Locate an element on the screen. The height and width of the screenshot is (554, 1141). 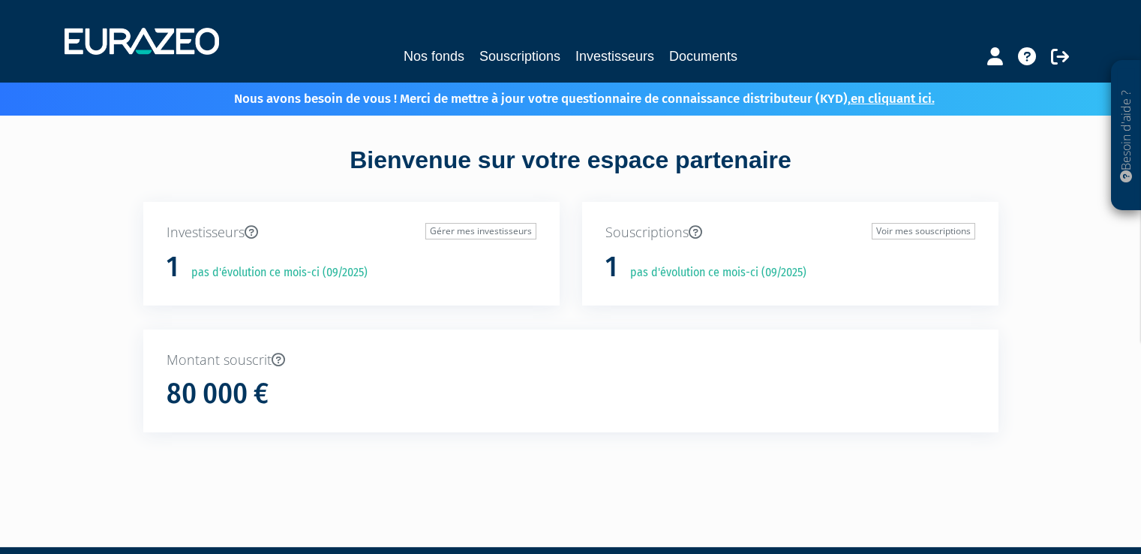
a: Voir mes souscriptions is located at coordinates (924, 231).